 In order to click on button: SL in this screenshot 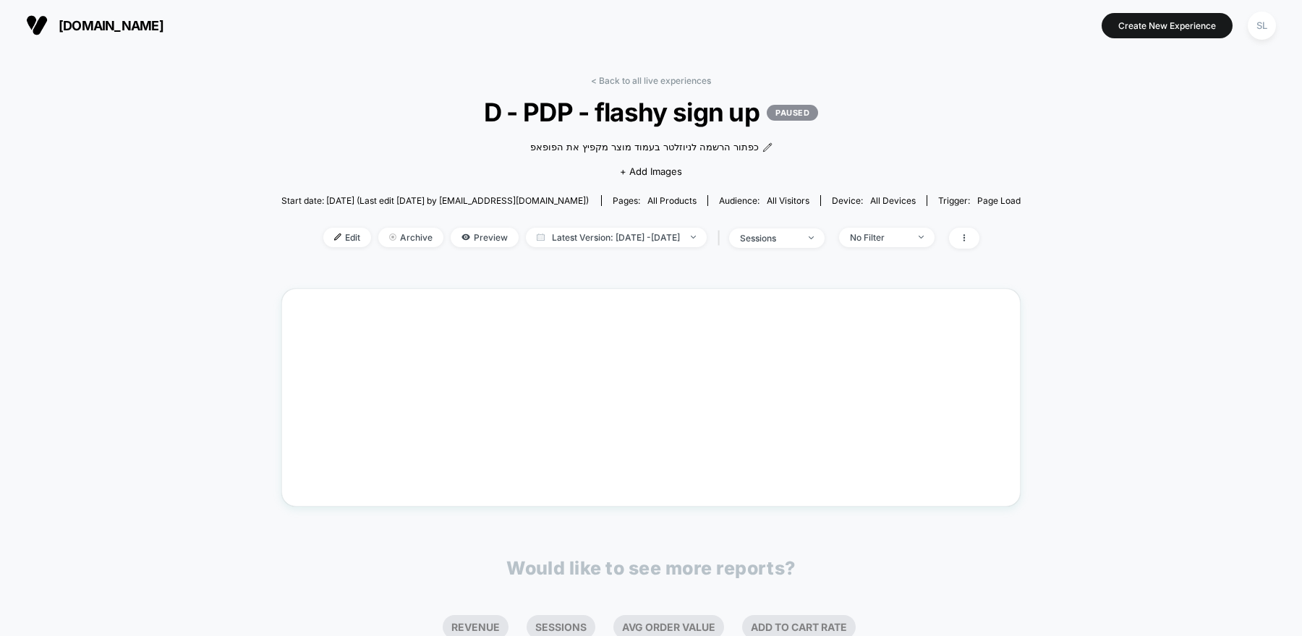, I will do `click(1261, 25)`.